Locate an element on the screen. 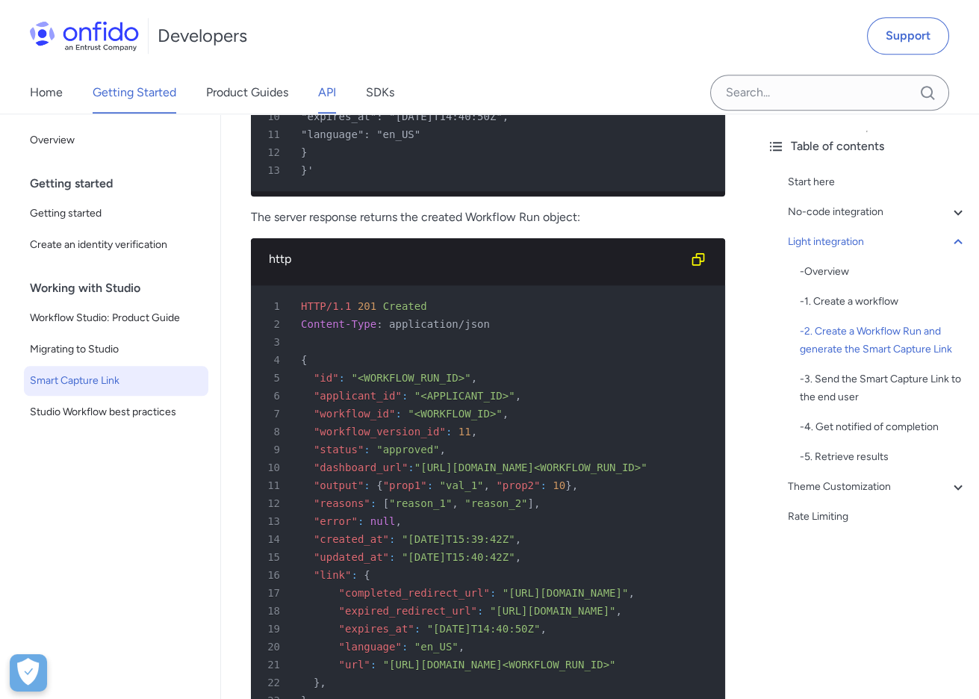 This screenshot has height=699, width=979. span: Content-Type is located at coordinates (338, 324).